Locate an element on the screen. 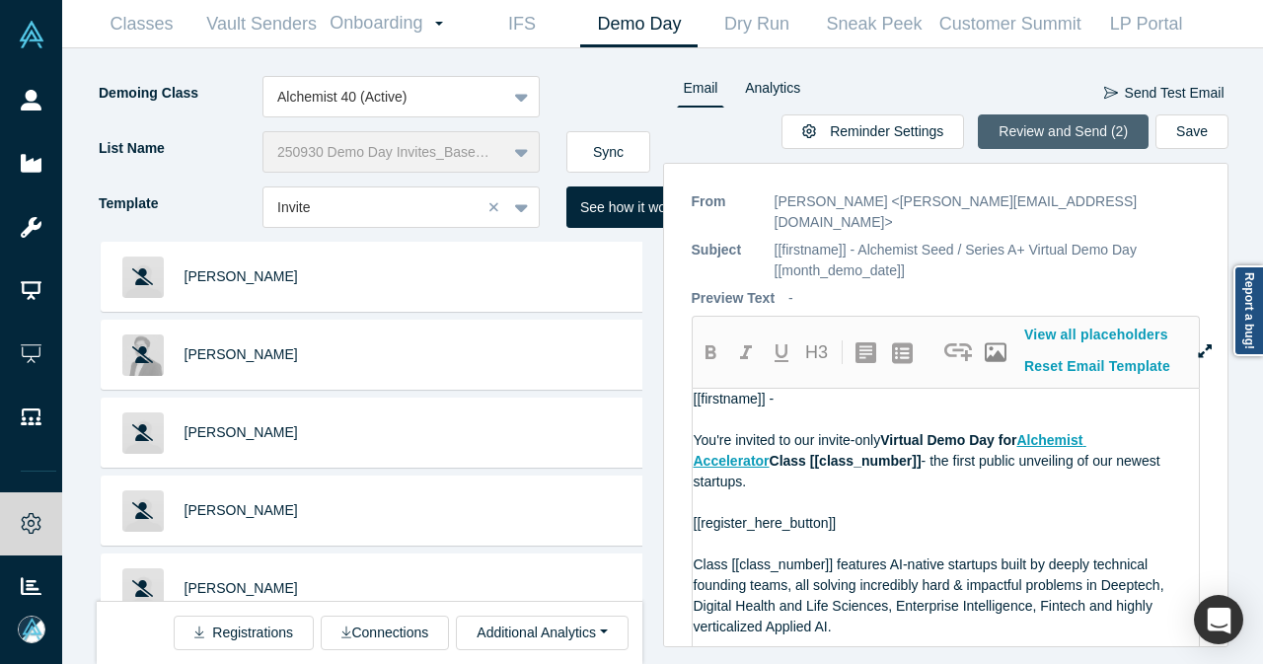  a: IFS is located at coordinates (521, 24).